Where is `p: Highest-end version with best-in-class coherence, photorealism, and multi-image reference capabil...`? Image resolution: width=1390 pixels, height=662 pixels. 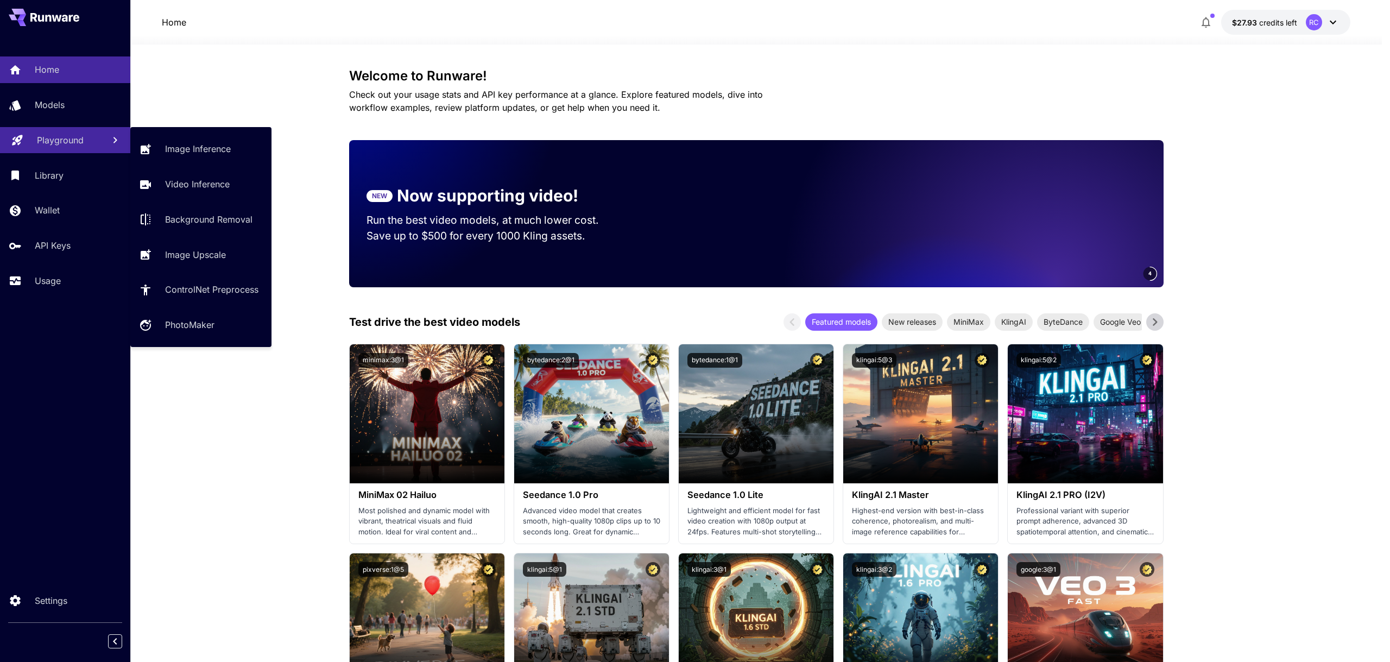
p: Highest-end version with best-in-class coherence, photorealism, and multi-image reference capabil... is located at coordinates (920, 521).